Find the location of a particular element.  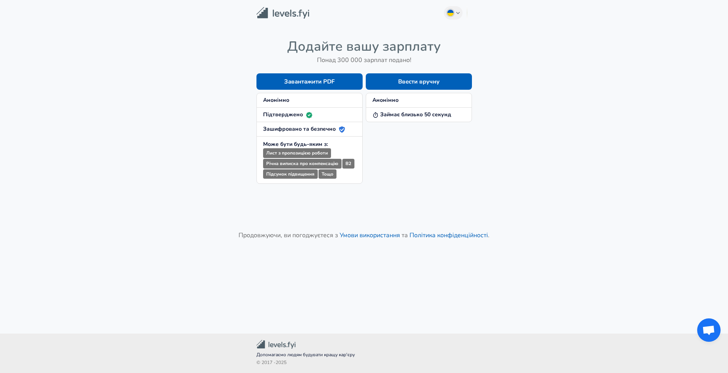

strong: Займає близько 50 секунд is located at coordinates (412, 114).